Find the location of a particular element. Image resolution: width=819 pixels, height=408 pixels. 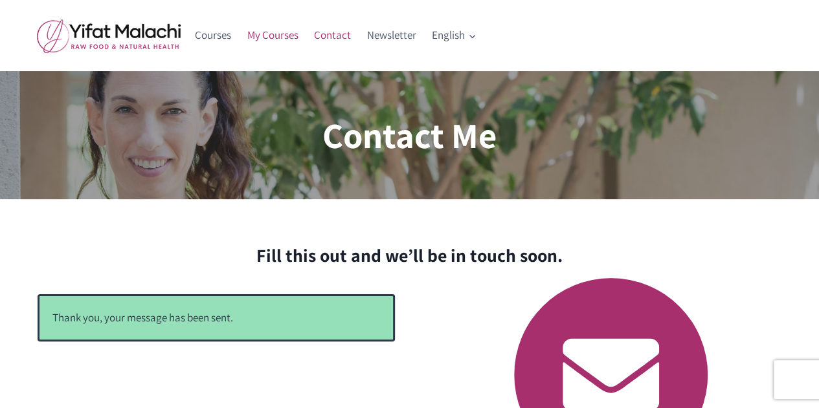

a: Newsletter is located at coordinates (391, 36).